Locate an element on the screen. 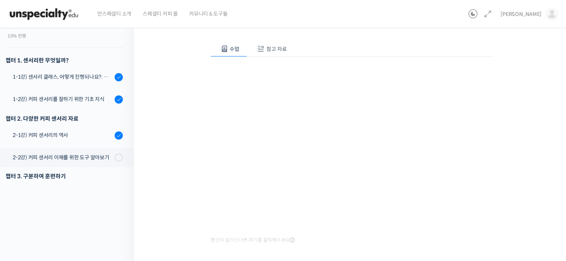 The height and width of the screenshot is (261, 566). div: 1-1강) 센서리 클래스, 어떻게 진행되나요?: 목차 및 개요 is located at coordinates (62, 77).